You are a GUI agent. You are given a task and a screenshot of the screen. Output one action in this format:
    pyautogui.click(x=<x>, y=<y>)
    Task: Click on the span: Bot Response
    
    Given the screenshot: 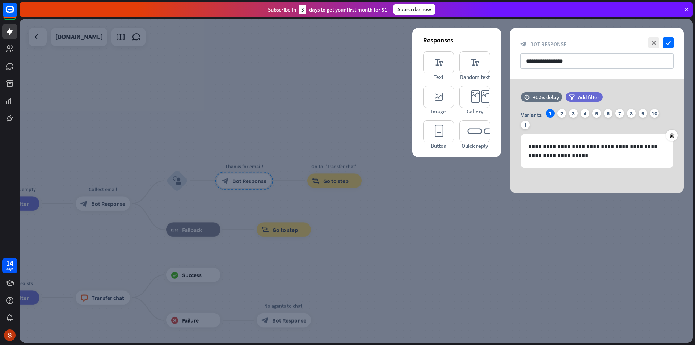 What is the action you would take?
    pyautogui.click(x=549, y=44)
    